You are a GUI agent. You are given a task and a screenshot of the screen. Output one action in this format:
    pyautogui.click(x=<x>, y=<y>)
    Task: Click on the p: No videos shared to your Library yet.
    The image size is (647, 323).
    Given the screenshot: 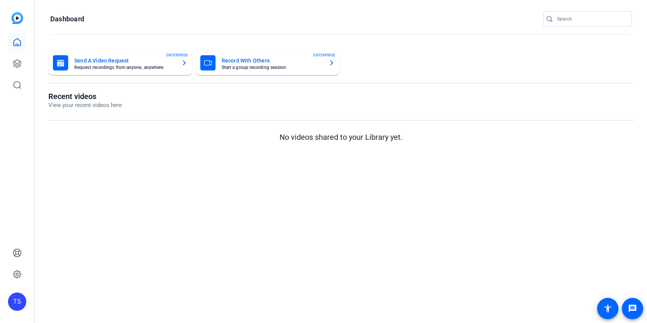 What is the action you would take?
    pyautogui.click(x=341, y=137)
    